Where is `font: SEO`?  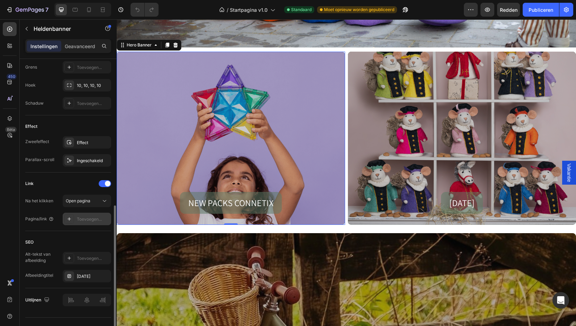
font: SEO is located at coordinates (29, 242).